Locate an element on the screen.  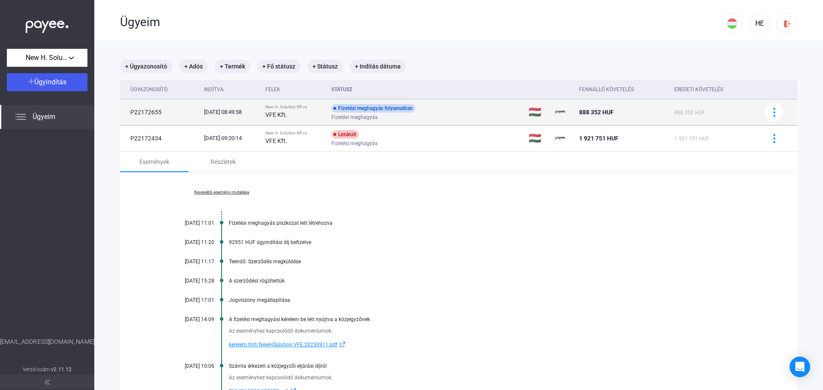
mat-chip: + Ügyazonosító is located at coordinates (146, 66).